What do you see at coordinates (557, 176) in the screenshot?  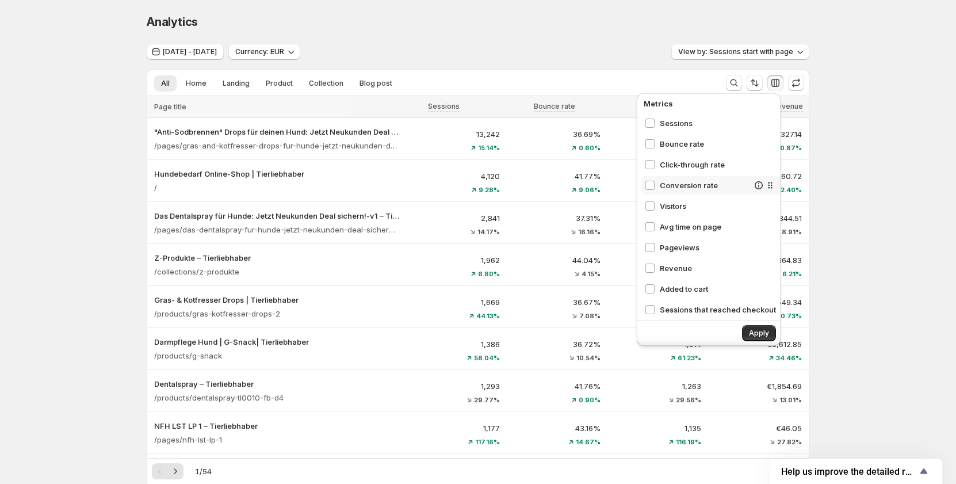 I see `p: 41.77%` at bounding box center [557, 176].